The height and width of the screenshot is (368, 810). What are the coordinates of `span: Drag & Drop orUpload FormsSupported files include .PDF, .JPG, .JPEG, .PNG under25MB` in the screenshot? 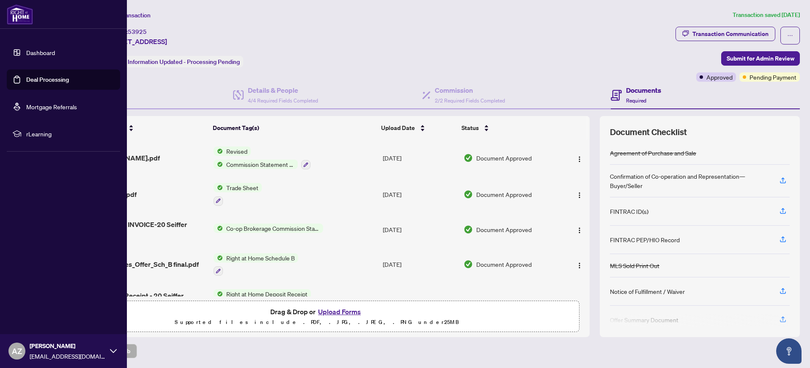 It's located at (317, 316).